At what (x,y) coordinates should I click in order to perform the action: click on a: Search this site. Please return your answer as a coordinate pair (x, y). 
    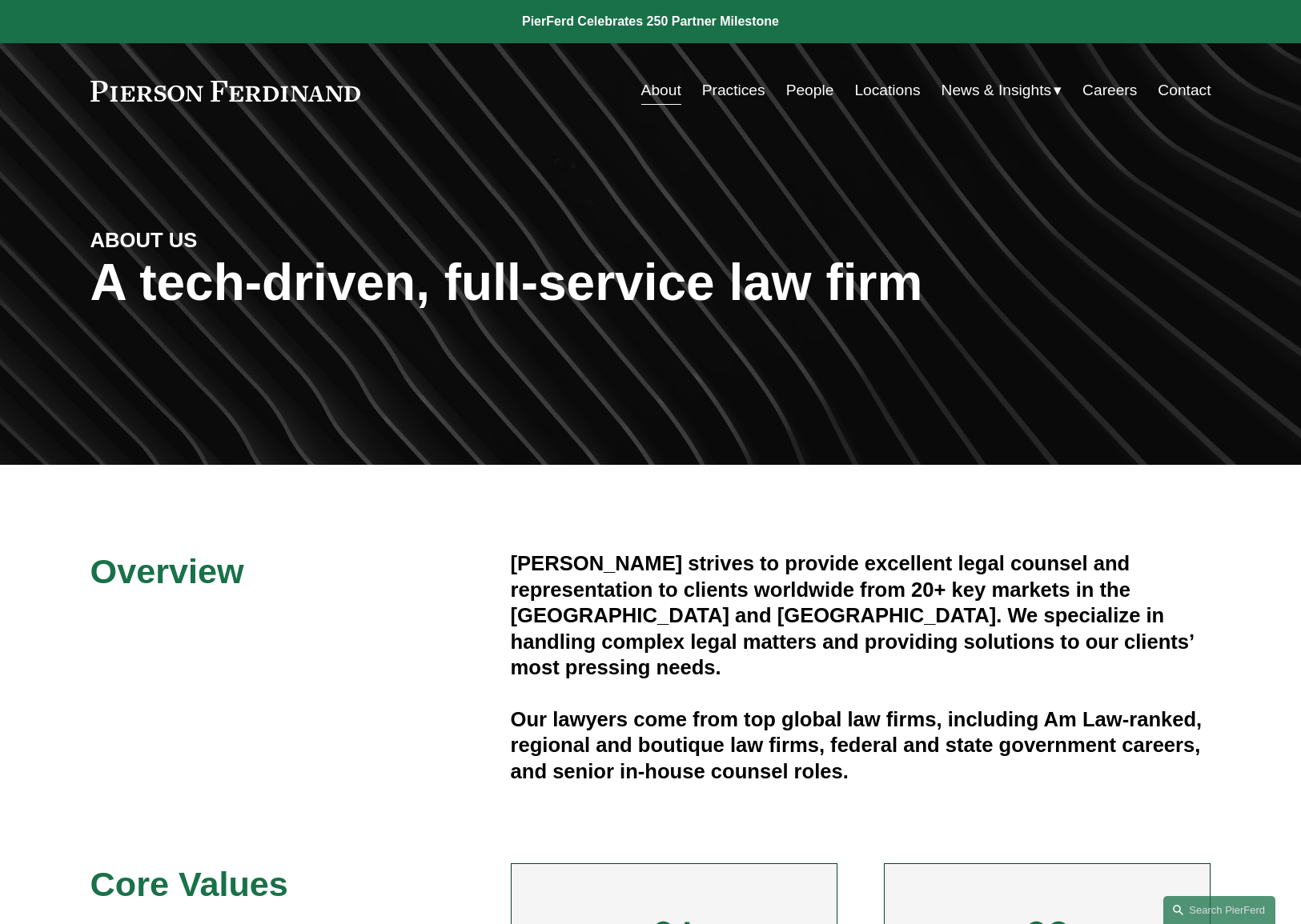
    Looking at the image, I should click on (1219, 910).